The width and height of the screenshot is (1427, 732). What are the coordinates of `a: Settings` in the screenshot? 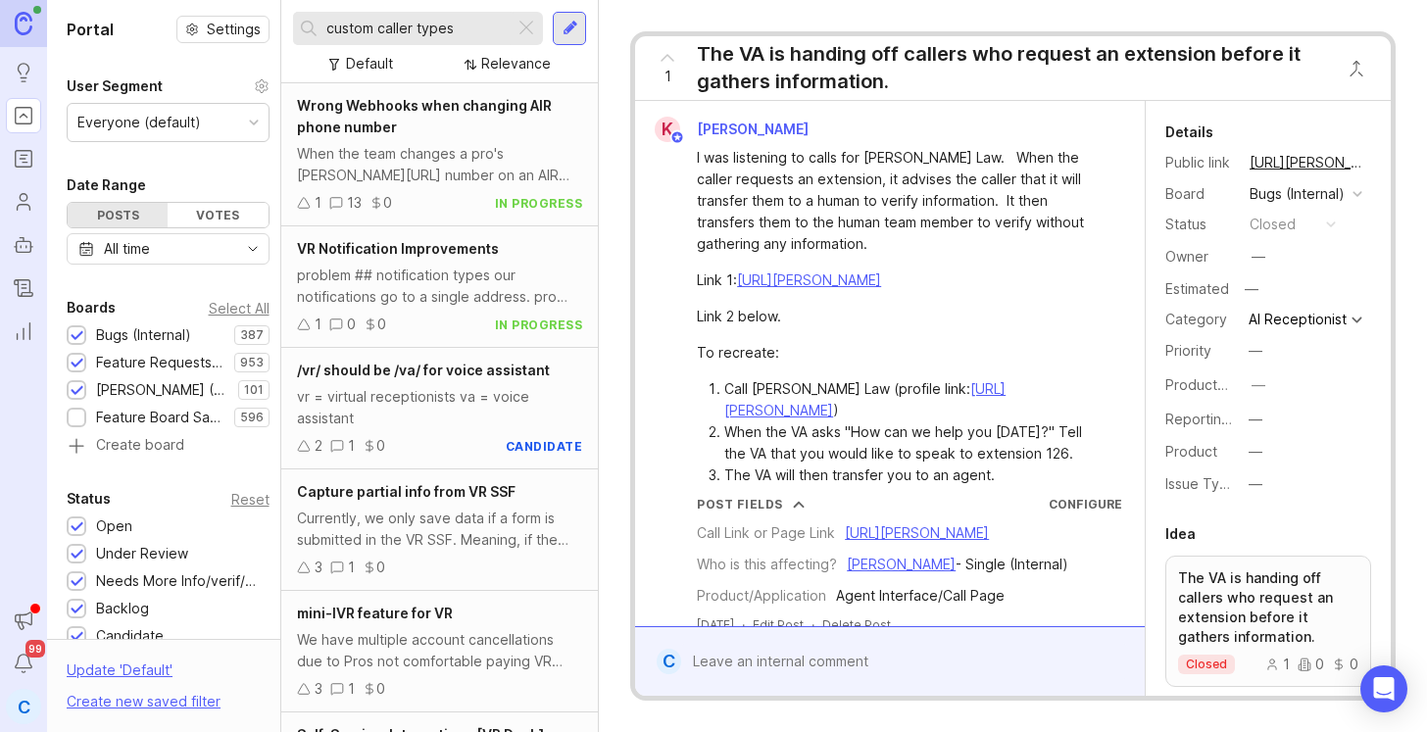 It's located at (222, 29).